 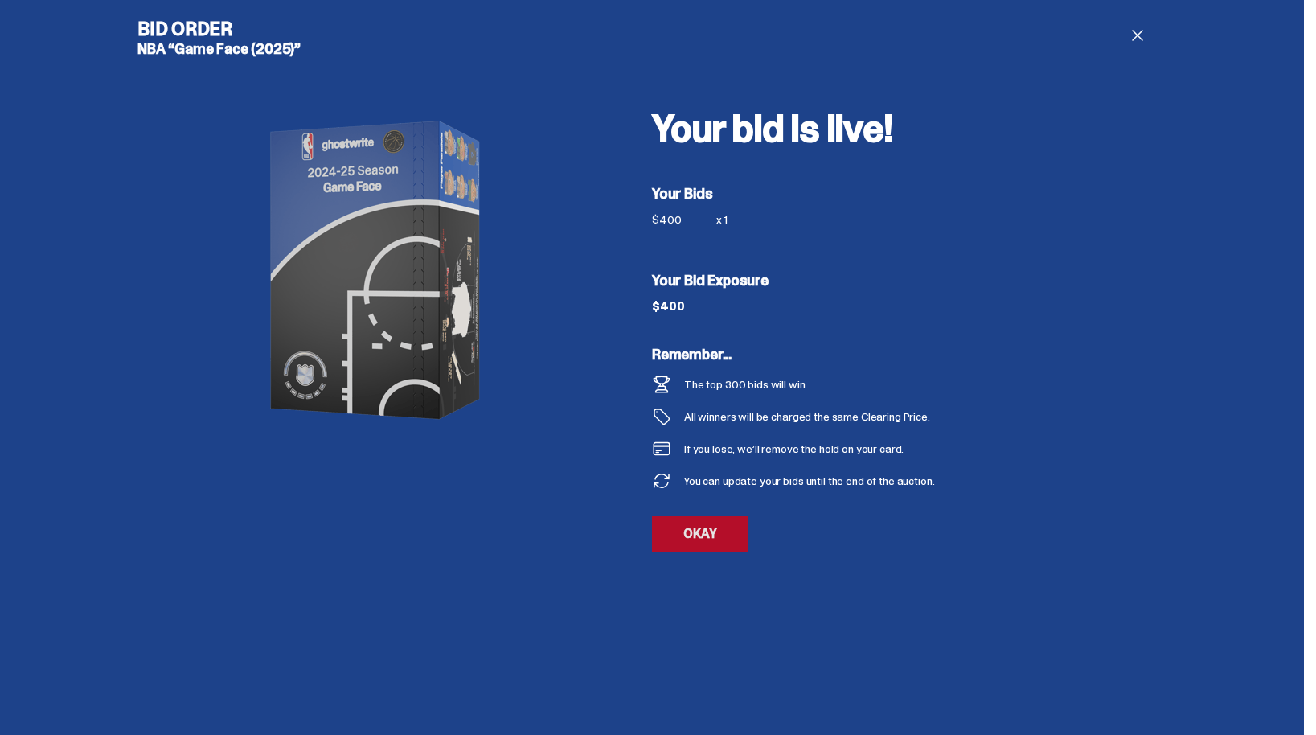 I want to click on h2: Your bid is live!, so click(x=909, y=129).